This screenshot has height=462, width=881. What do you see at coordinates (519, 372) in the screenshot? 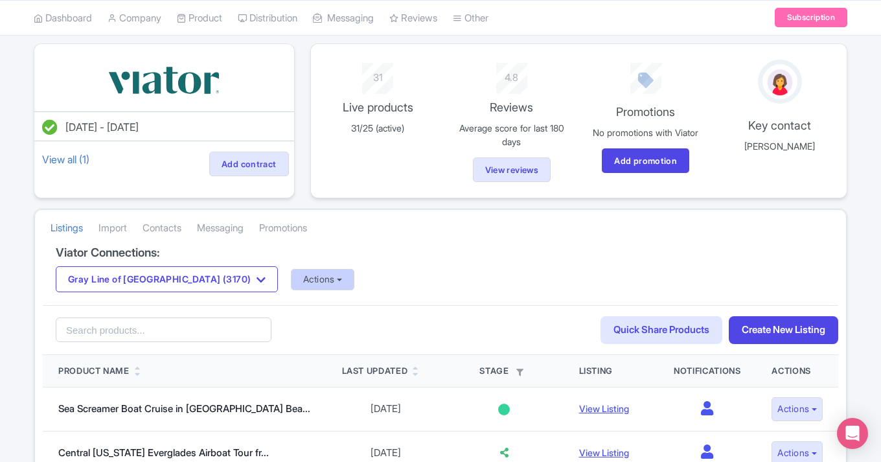
I see `i: Filter by stage` at bounding box center [519, 372].